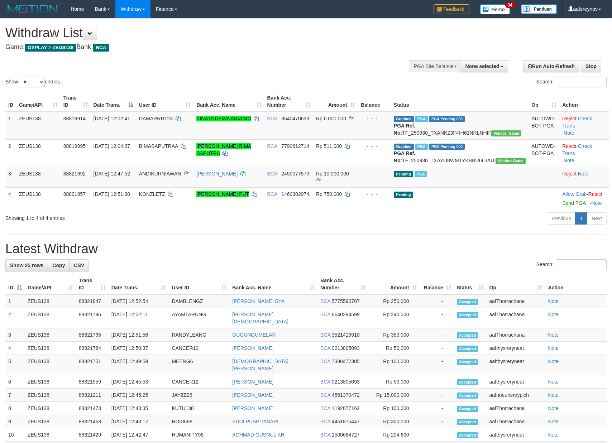  What do you see at coordinates (306, 249) in the screenshot?
I see `h1: Latest Withdraw` at bounding box center [306, 249].